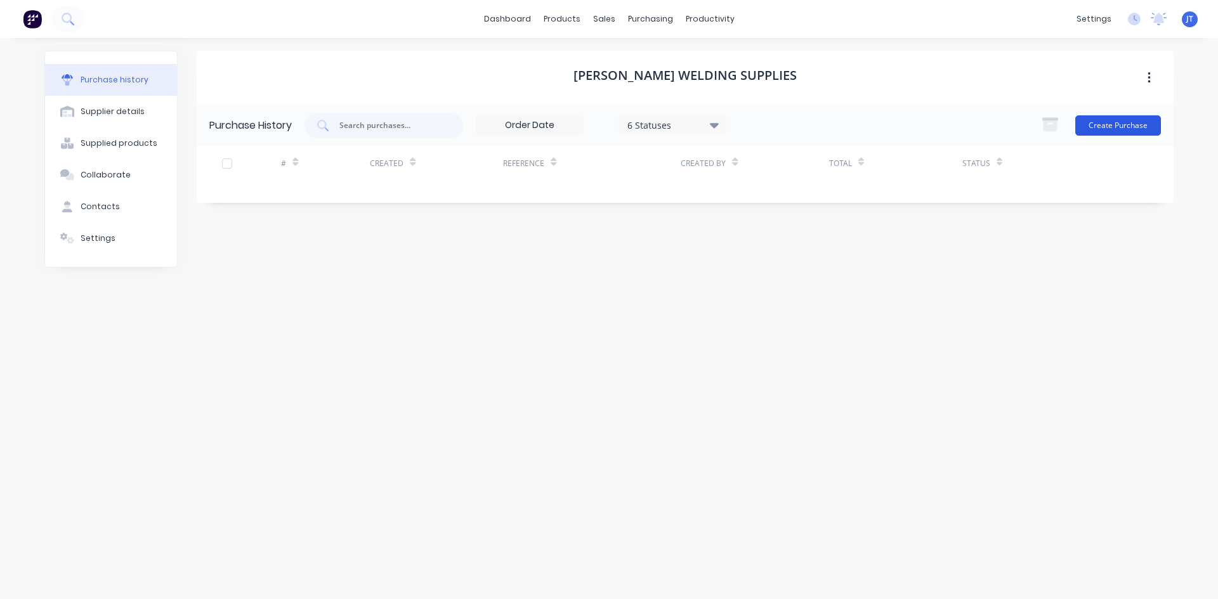 Image resolution: width=1218 pixels, height=599 pixels. Describe the element at coordinates (111, 239) in the screenshot. I see `button: Settings` at that location.